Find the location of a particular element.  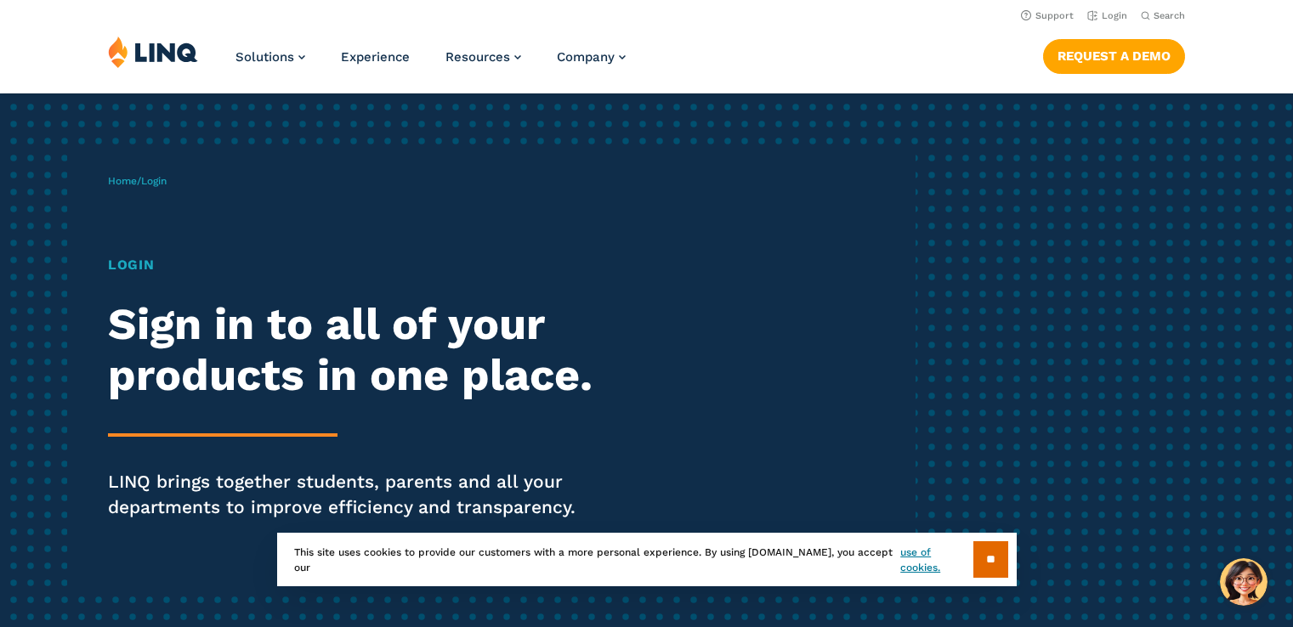

a: Experience is located at coordinates (375, 57).